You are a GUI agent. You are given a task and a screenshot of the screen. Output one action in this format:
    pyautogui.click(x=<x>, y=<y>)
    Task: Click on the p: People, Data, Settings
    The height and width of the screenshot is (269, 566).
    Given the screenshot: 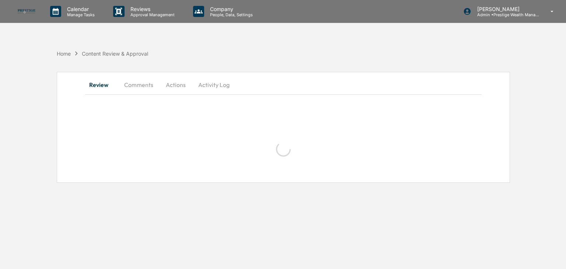 What is the action you would take?
    pyautogui.click(x=230, y=15)
    